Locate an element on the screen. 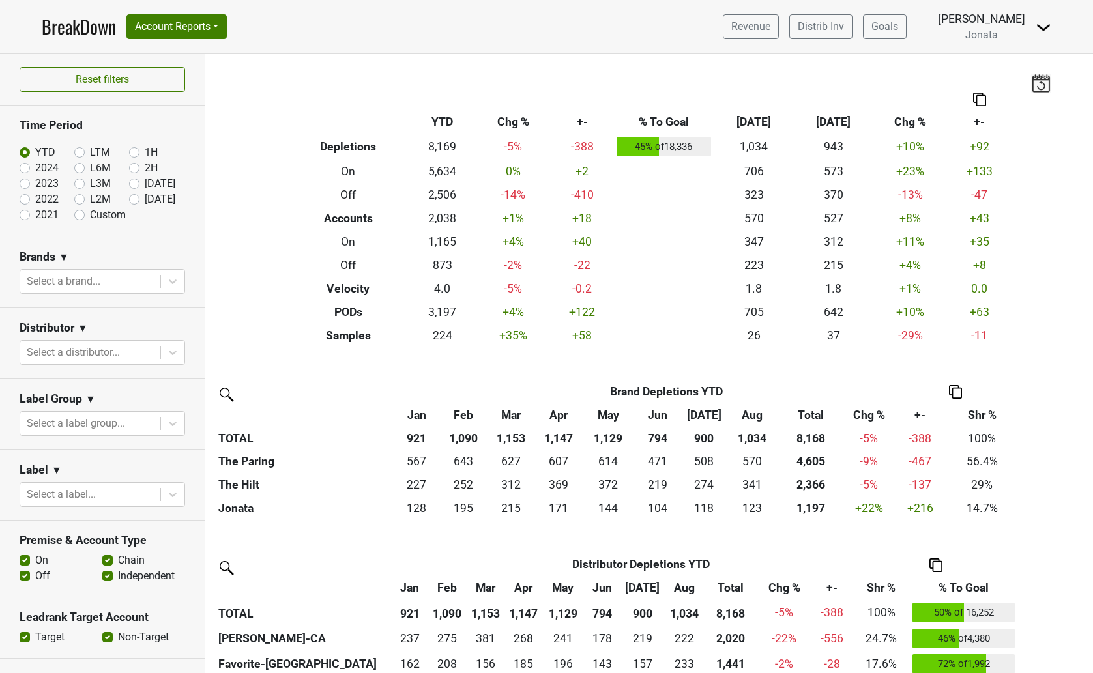  th: On is located at coordinates (348, 242).